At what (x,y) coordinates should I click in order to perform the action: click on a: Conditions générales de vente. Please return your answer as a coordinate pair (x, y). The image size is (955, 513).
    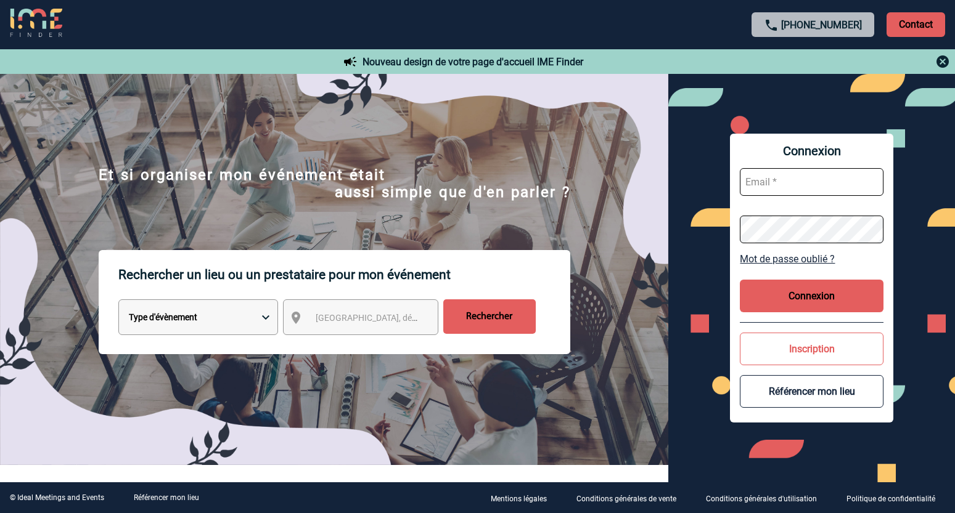
    Looking at the image, I should click on (631, 498).